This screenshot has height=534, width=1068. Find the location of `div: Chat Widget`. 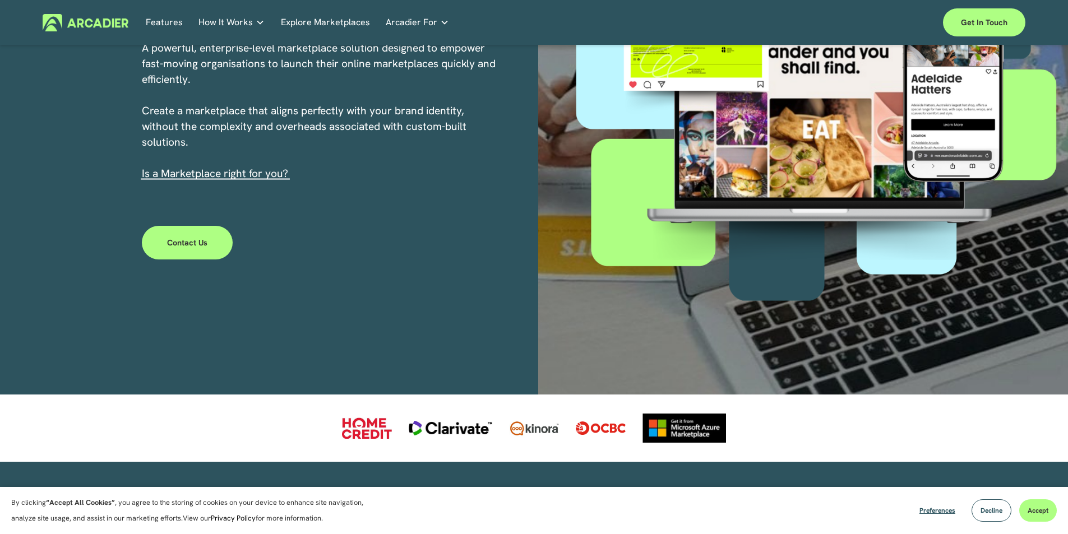

div: Chat Widget is located at coordinates (1040, 508).